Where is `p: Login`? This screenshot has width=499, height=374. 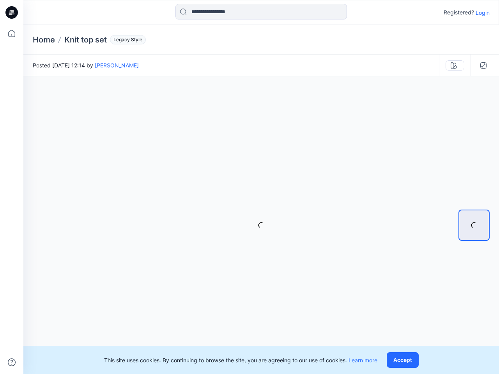
p: Login is located at coordinates (482, 12).